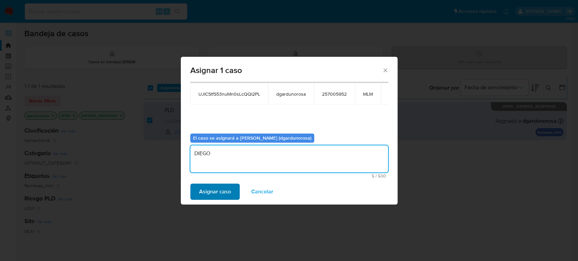  Describe the element at coordinates (289, 176) in the screenshot. I see `span: Máximo 500 caracteres` at that location.